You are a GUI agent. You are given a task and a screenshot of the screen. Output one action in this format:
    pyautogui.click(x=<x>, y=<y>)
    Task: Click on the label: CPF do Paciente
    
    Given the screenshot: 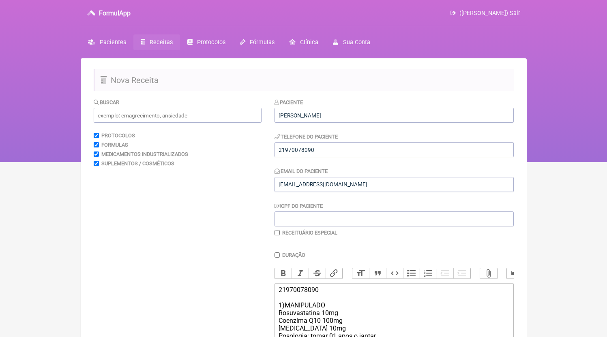 What is the action you would take?
    pyautogui.click(x=299, y=206)
    